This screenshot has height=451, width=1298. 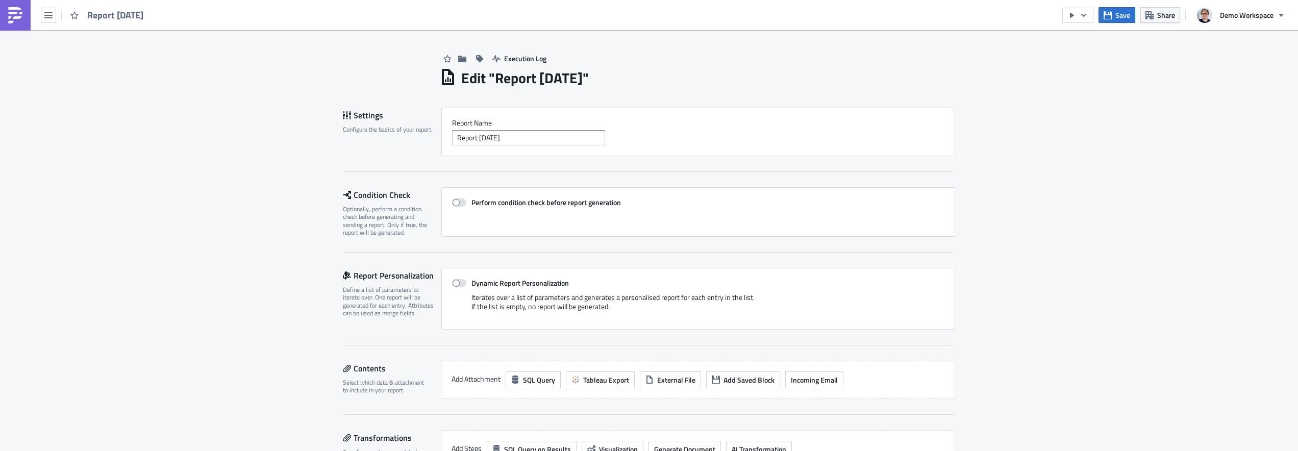 I want to click on img: Avatar, so click(x=1204, y=15).